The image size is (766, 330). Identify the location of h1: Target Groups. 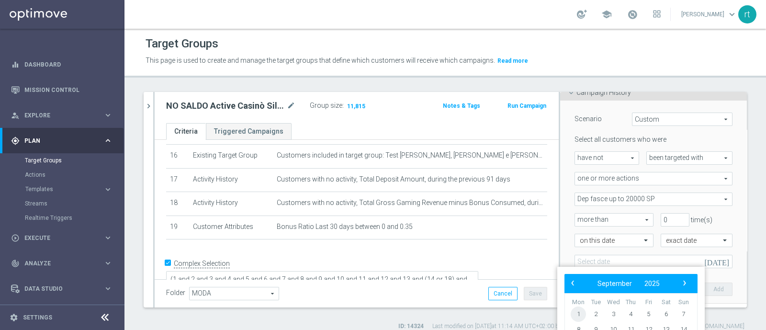
(182, 44).